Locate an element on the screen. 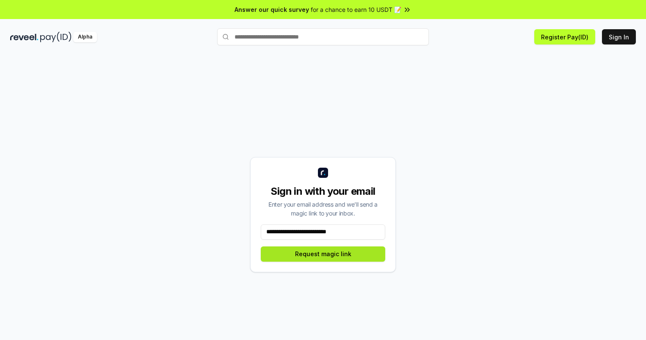  div: Enter your email address and we’ll send a magic link to your inbox. is located at coordinates (323, 209).